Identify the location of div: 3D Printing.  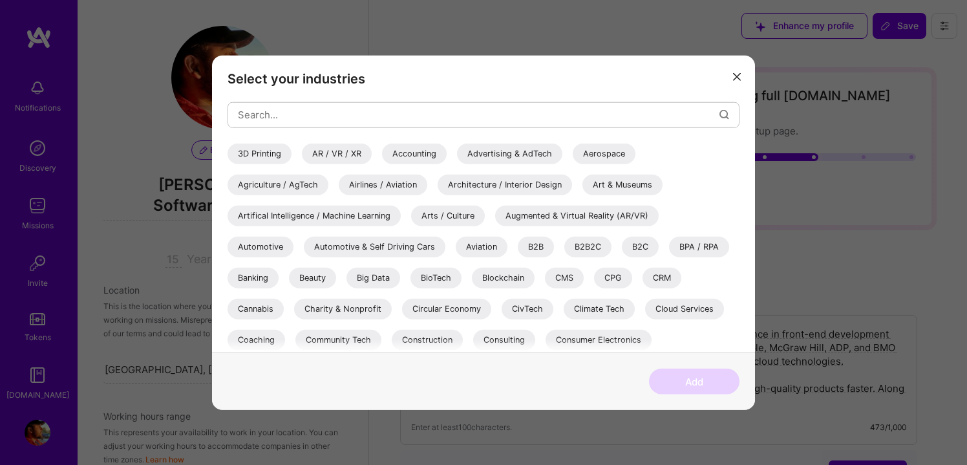
(259, 153).